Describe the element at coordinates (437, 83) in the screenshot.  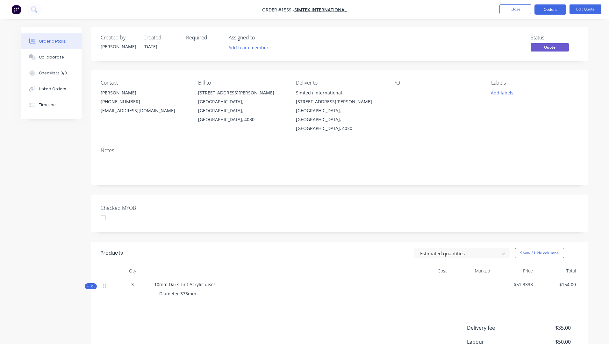
I see `div: PO` at that location.